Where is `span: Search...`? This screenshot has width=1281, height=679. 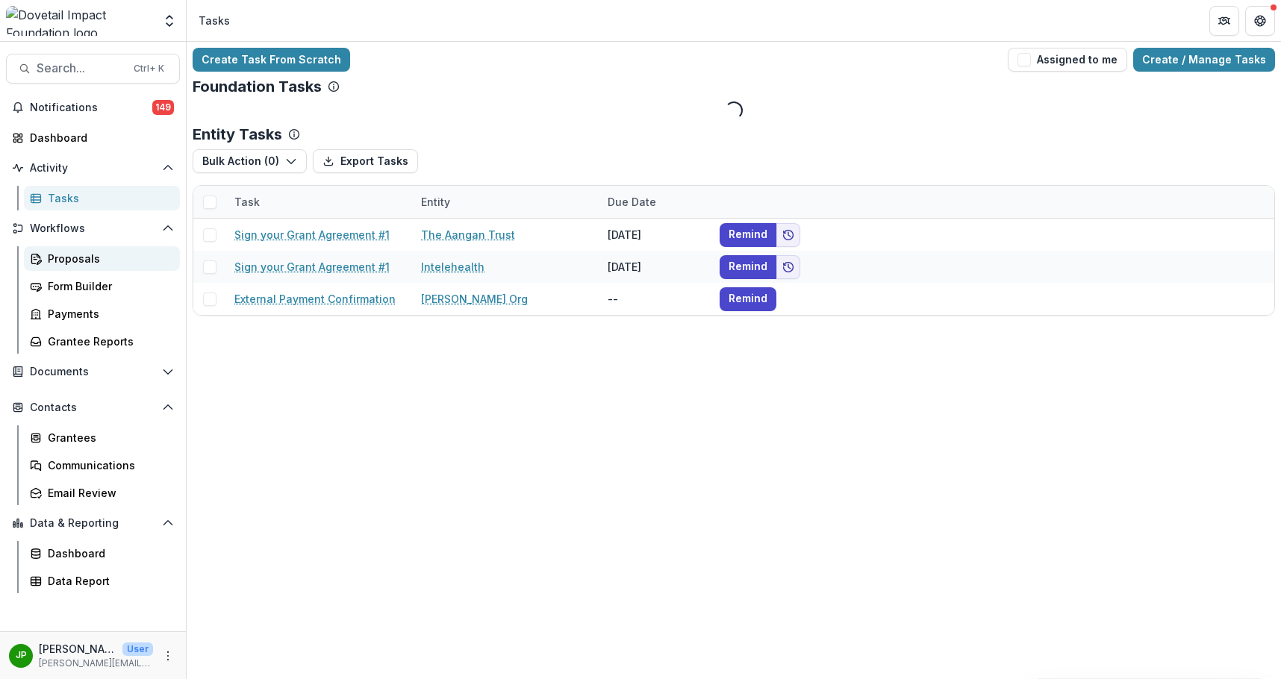 span: Search... is located at coordinates (81, 68).